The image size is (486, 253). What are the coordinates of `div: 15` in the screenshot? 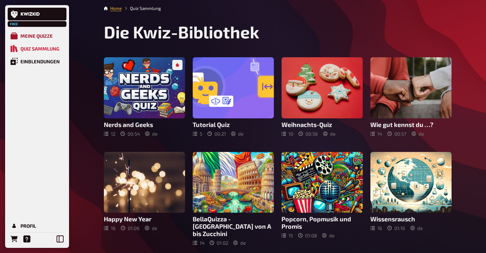 It's located at (287, 235).